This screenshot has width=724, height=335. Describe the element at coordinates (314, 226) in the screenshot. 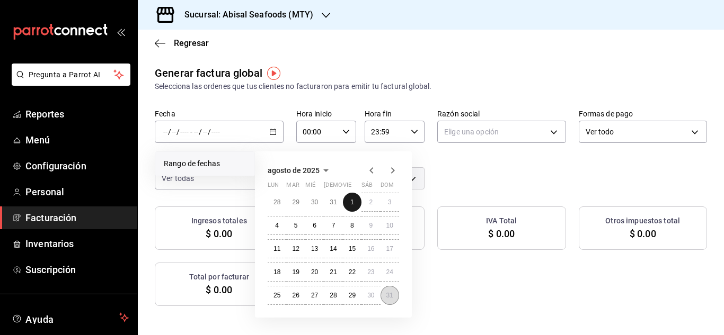

I see `abbr: 6 de agosto de 2025` at that location.